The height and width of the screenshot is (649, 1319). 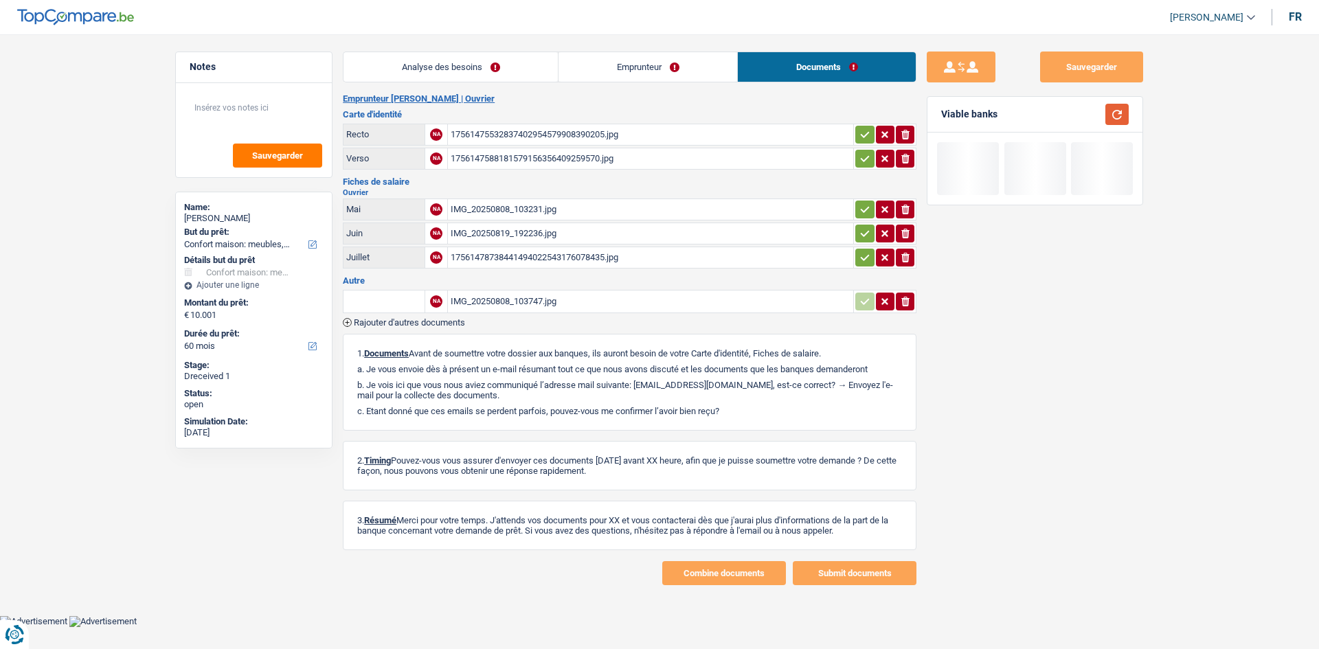 I want to click on div: Stage:, so click(x=254, y=366).